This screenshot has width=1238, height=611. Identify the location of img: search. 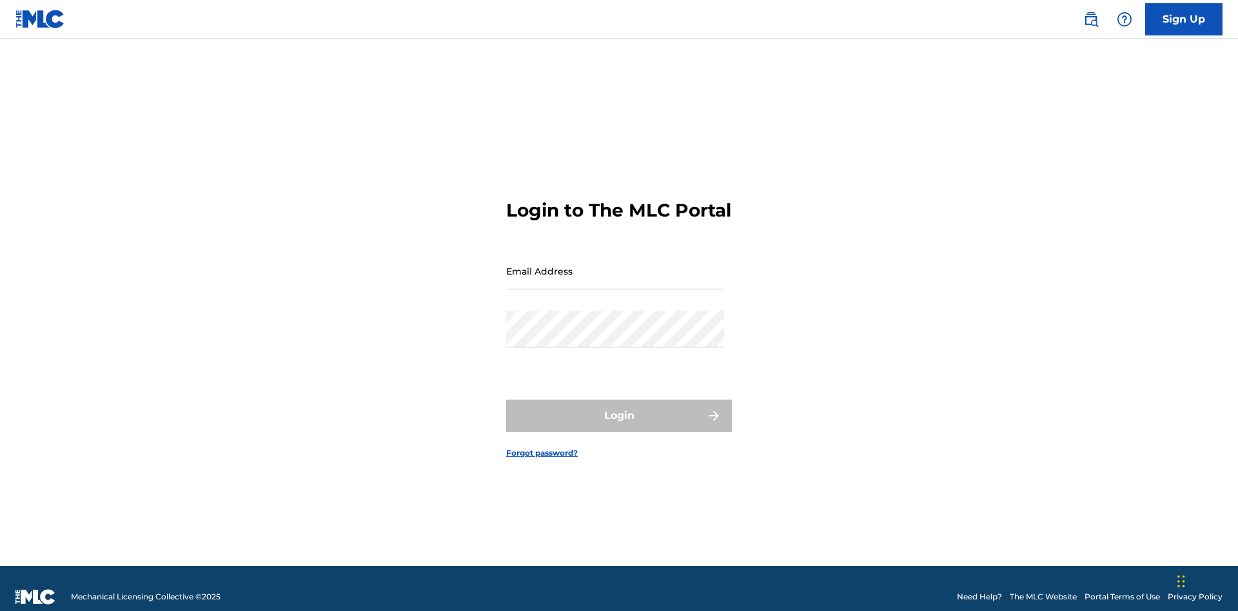
(1091, 19).